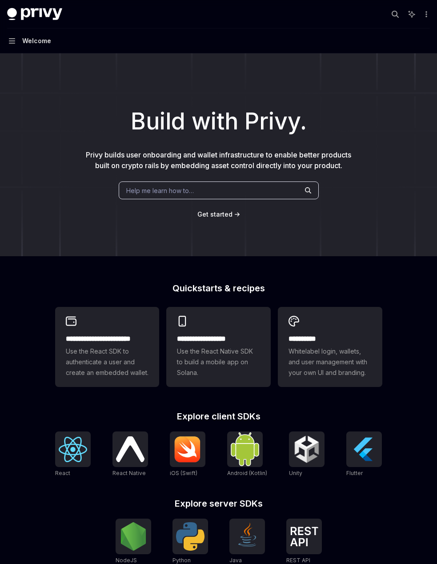 This screenshot has width=437, height=564. What do you see at coordinates (364, 449) in the screenshot?
I see `img: Flutter` at bounding box center [364, 449].